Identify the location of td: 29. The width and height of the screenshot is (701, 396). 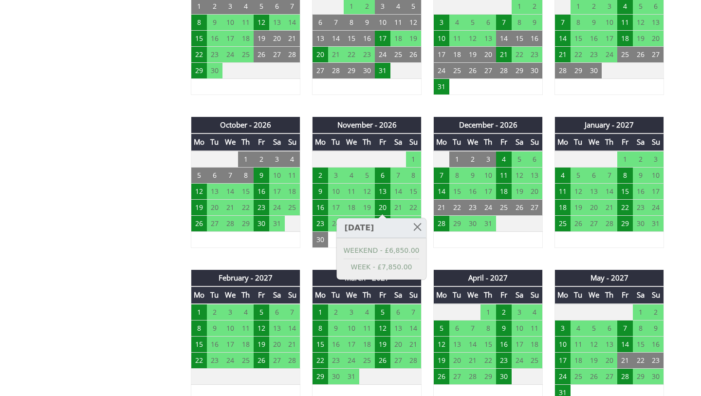
(457, 223).